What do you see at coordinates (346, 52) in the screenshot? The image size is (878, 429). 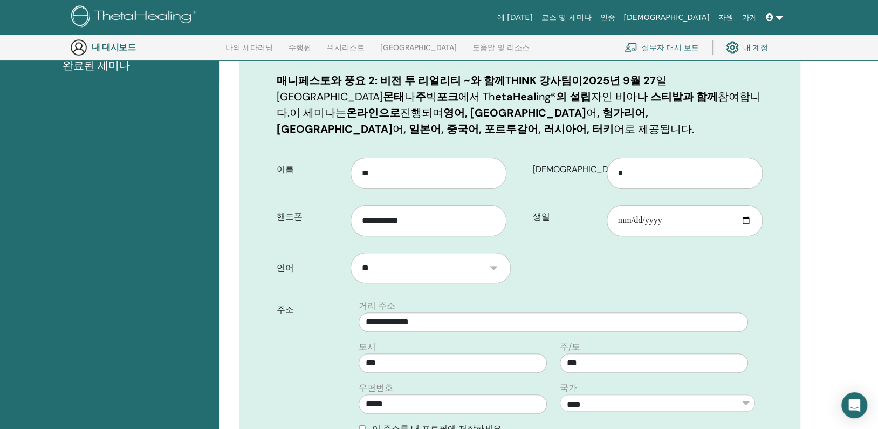 I see `a: 위시리스트` at bounding box center [346, 52].